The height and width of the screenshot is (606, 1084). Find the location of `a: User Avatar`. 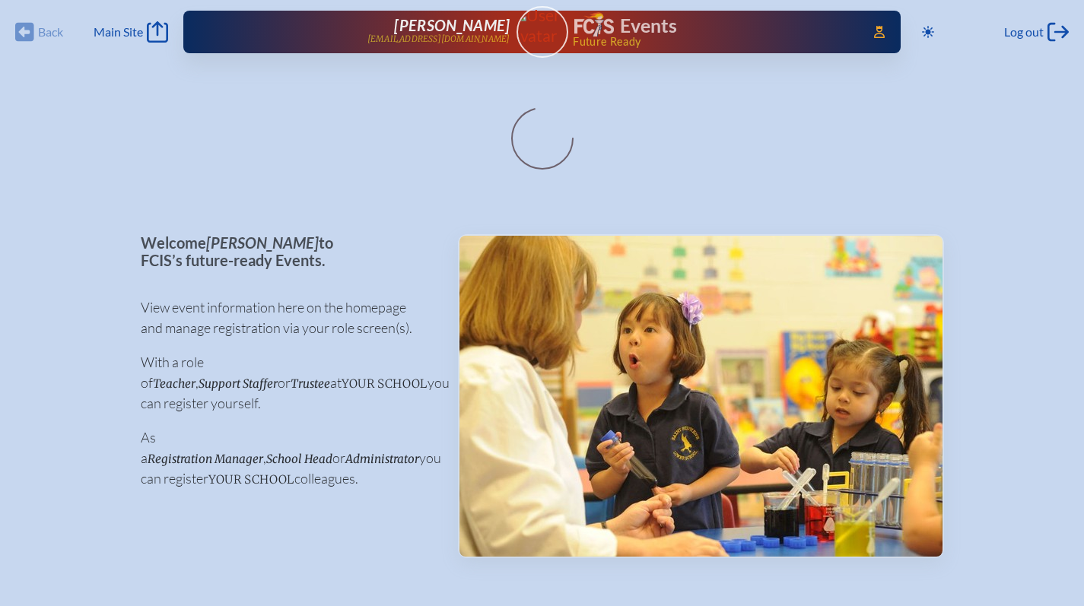

a: User Avatar is located at coordinates (543, 32).